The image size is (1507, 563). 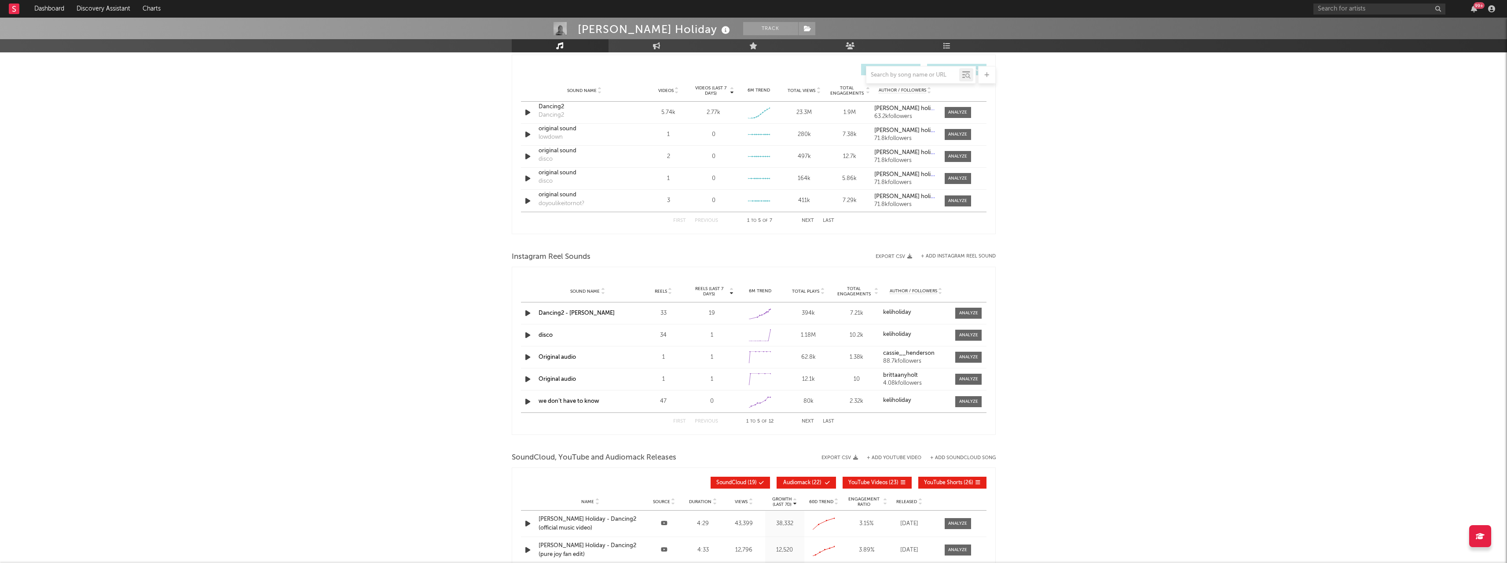 What do you see at coordinates (1379, 9) in the screenshot?
I see `input: Search for artists` at bounding box center [1379, 9].